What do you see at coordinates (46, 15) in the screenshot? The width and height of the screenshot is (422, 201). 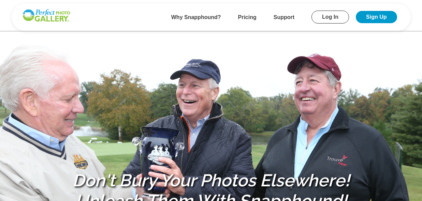 I see `img: Snapphound Logo` at bounding box center [46, 15].